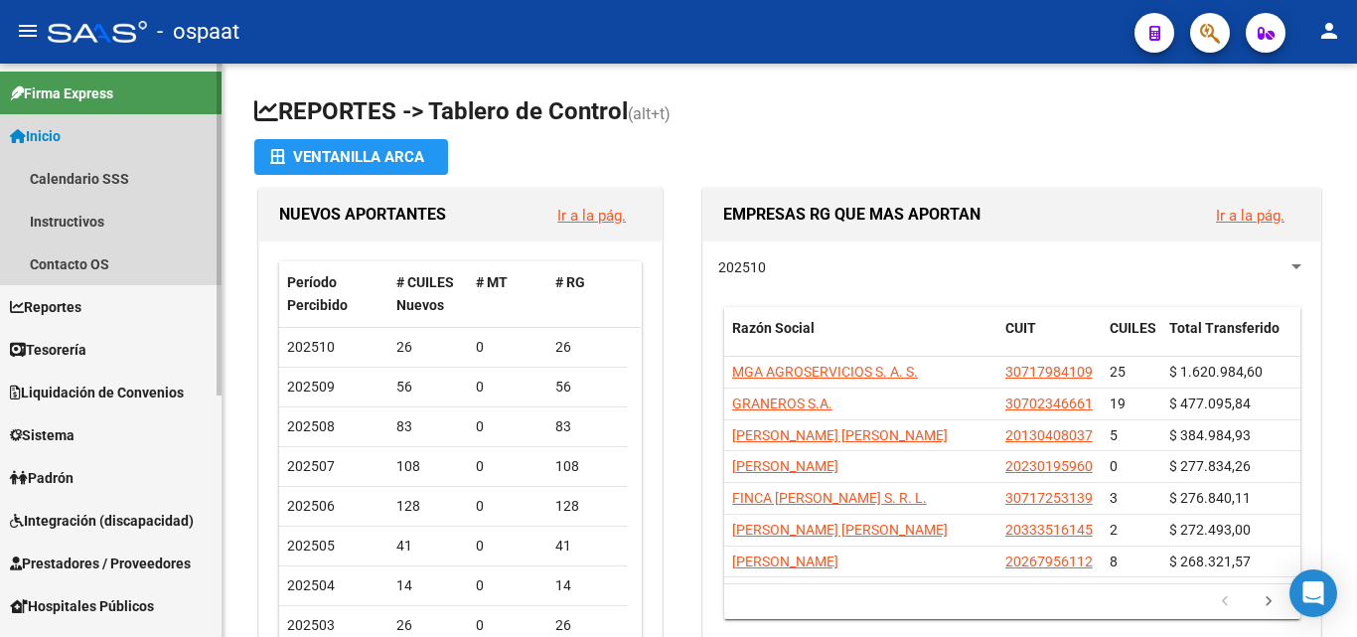 The height and width of the screenshot is (637, 1357). Describe the element at coordinates (824, 371) in the screenshot. I see `span: MGA AGROSERVICIOS S. A. S.` at that location.